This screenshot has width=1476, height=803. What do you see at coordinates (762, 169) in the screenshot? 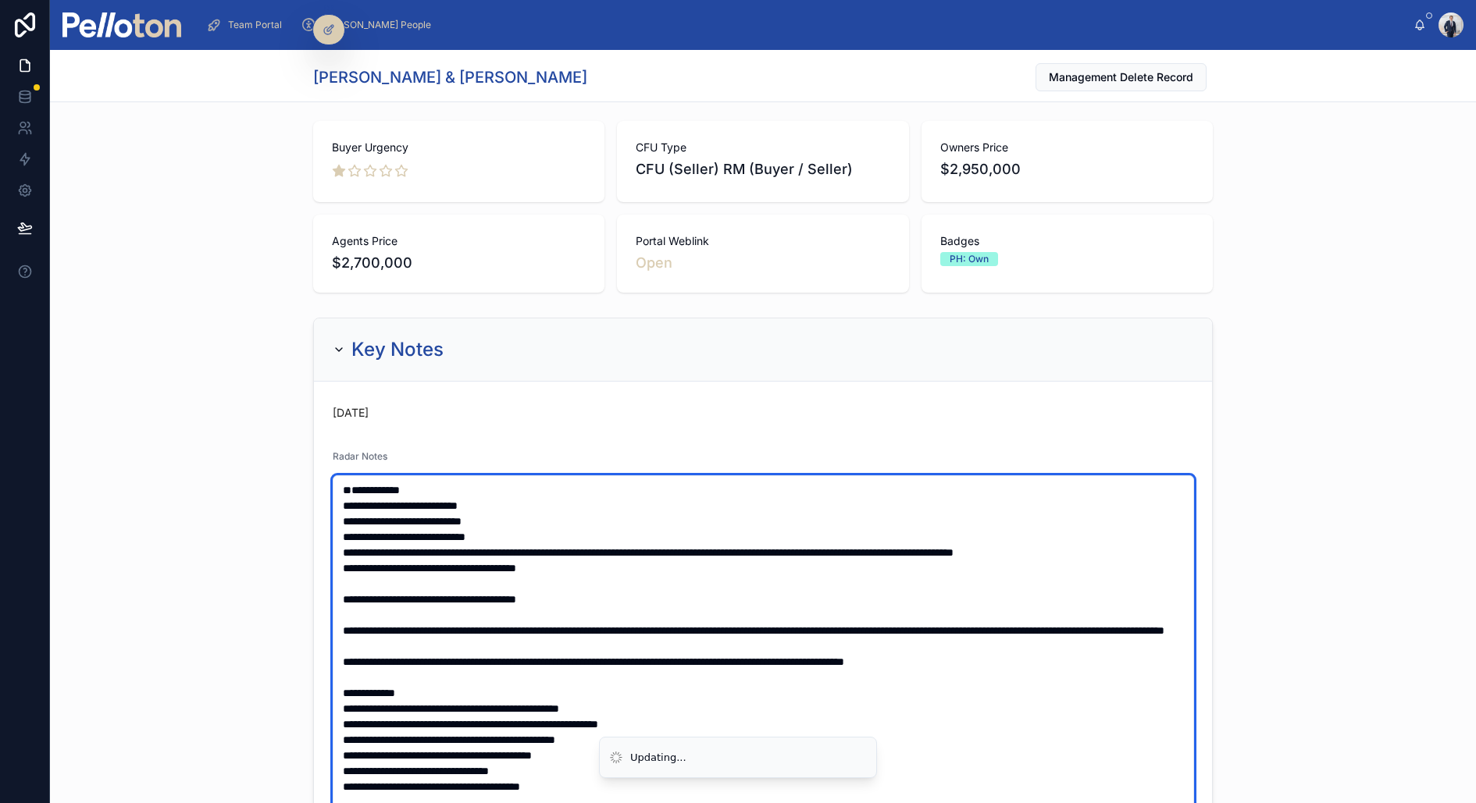
I see `span: CFU (Seller) RM (Buyer / Seller)` at bounding box center [762, 169].